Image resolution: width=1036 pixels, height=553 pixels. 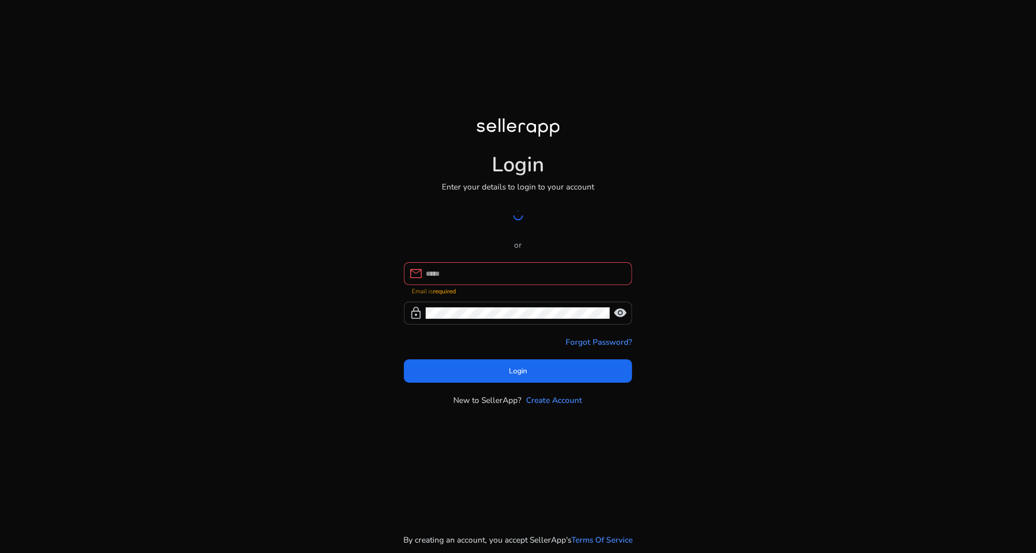 I want to click on p: or, so click(x=518, y=245).